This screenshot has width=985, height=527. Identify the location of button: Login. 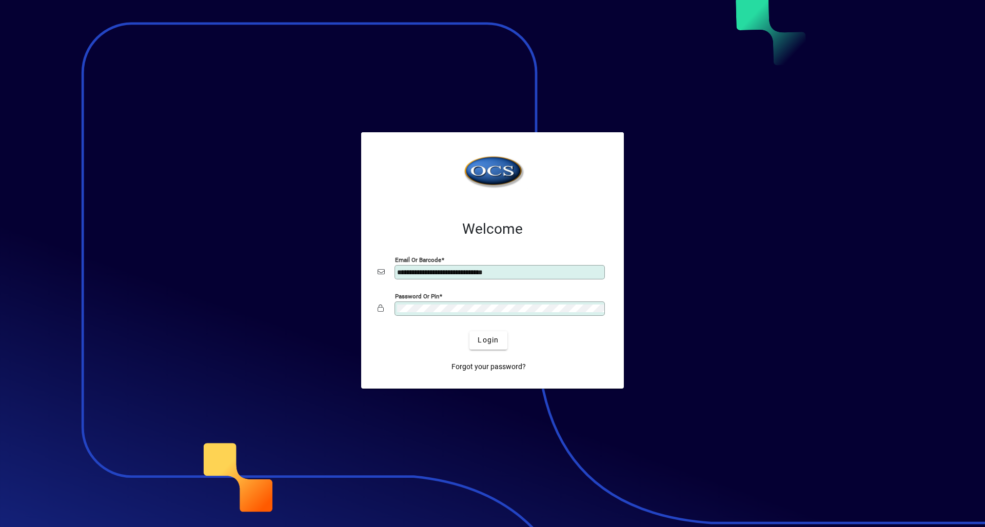
(488, 341).